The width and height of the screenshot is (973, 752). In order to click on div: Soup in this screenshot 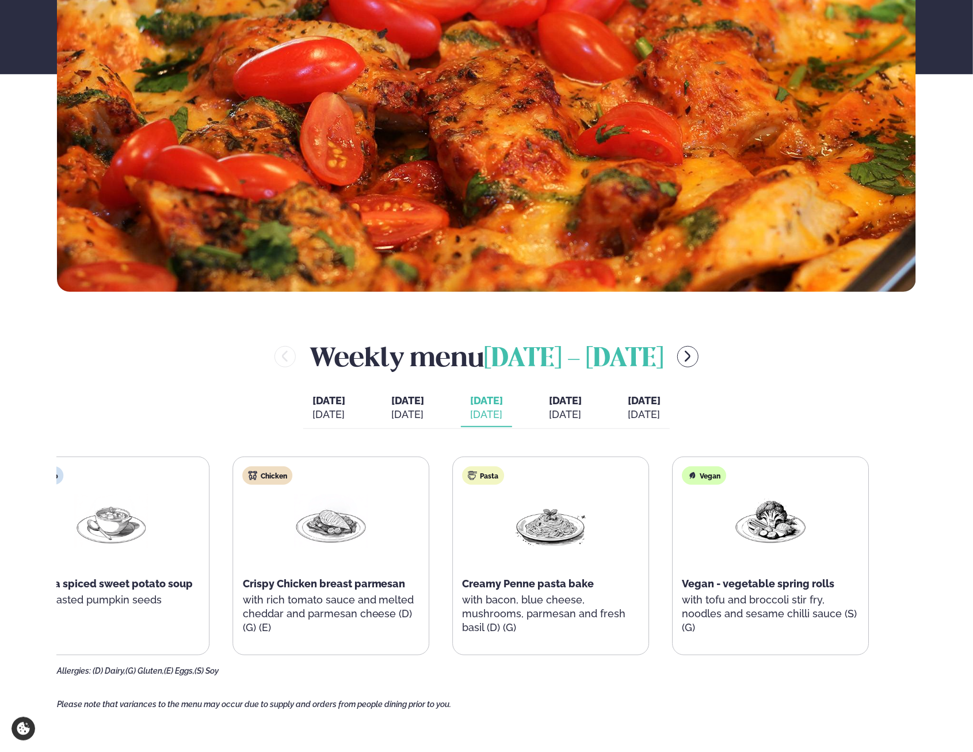, I will do `click(43, 475)`.